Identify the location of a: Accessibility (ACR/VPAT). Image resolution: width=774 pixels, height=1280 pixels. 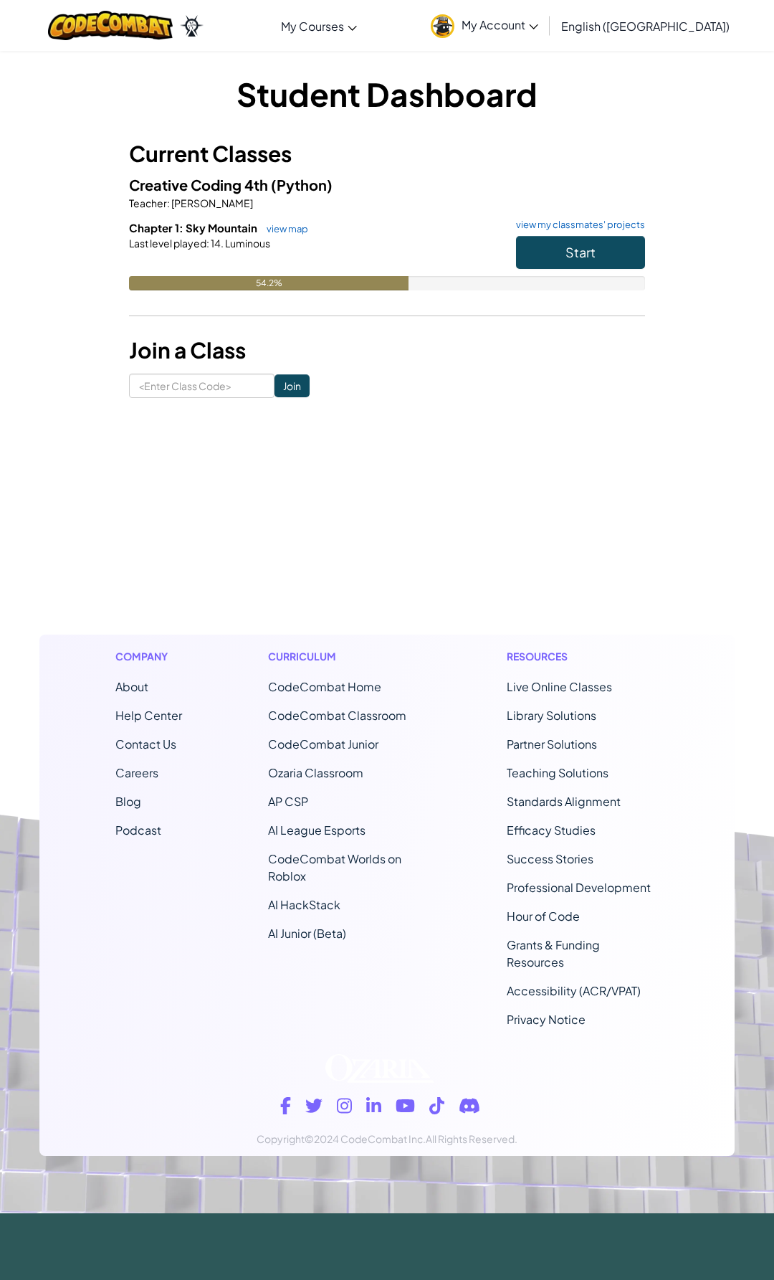
(573, 990).